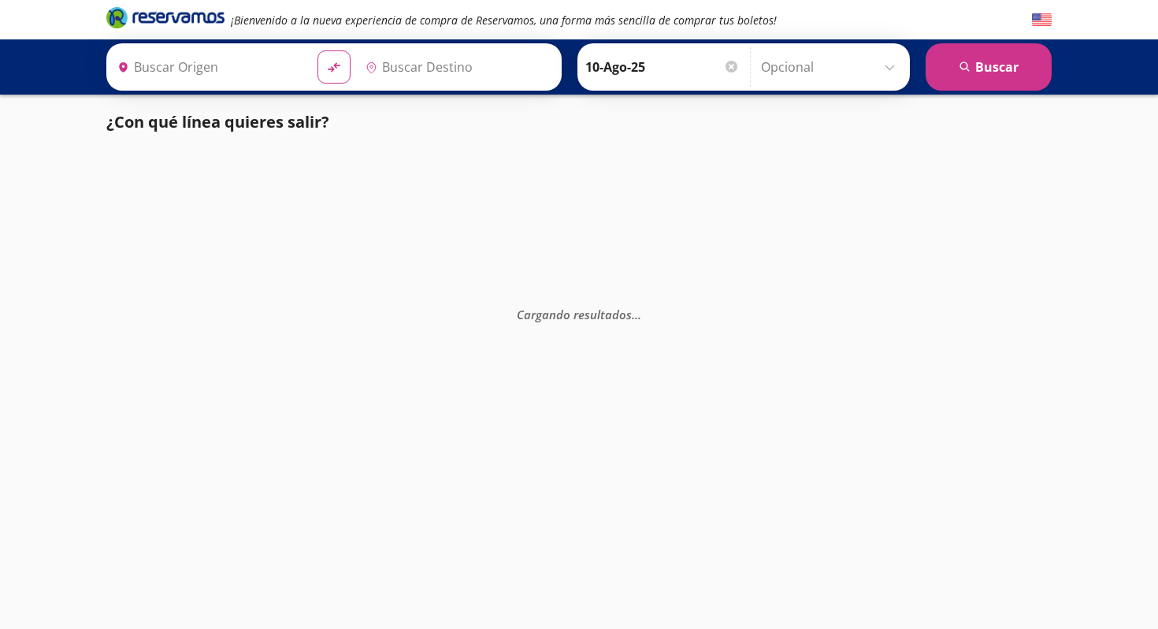 This screenshot has height=629, width=1158. I want to click on button: Buscar, so click(989, 67).